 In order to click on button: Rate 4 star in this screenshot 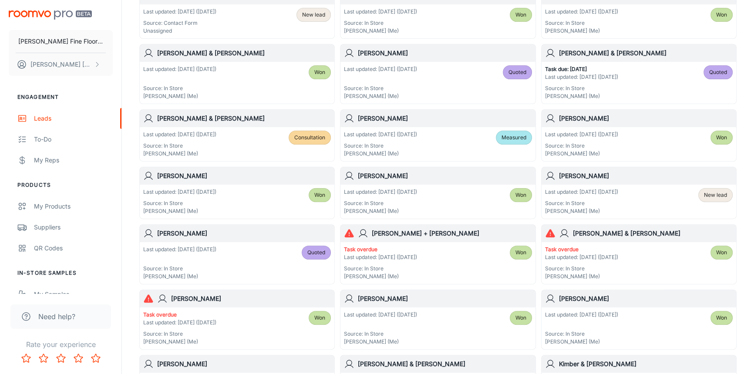, I will do `click(78, 358)`.